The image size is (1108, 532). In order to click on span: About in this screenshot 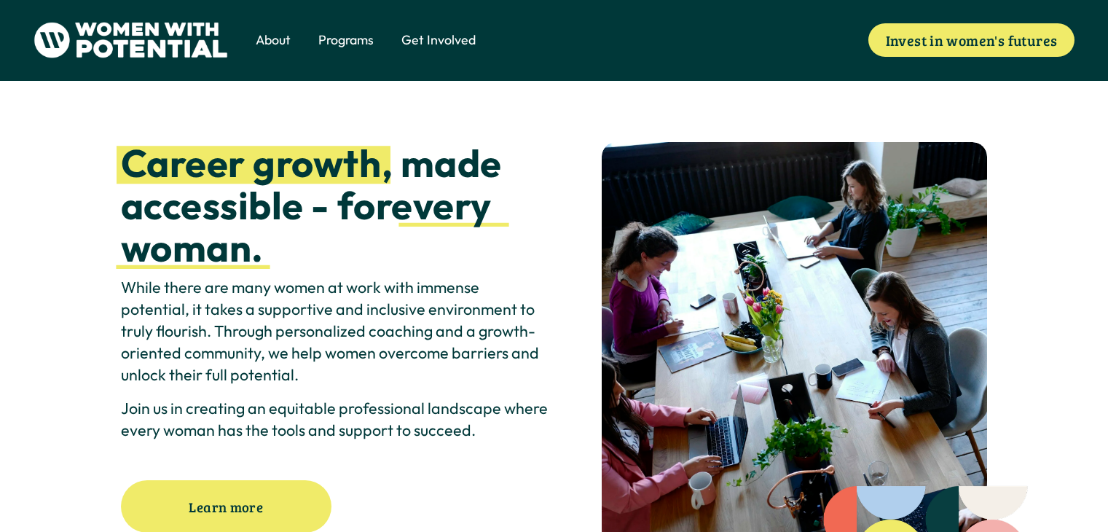, I will do `click(273, 40)`.